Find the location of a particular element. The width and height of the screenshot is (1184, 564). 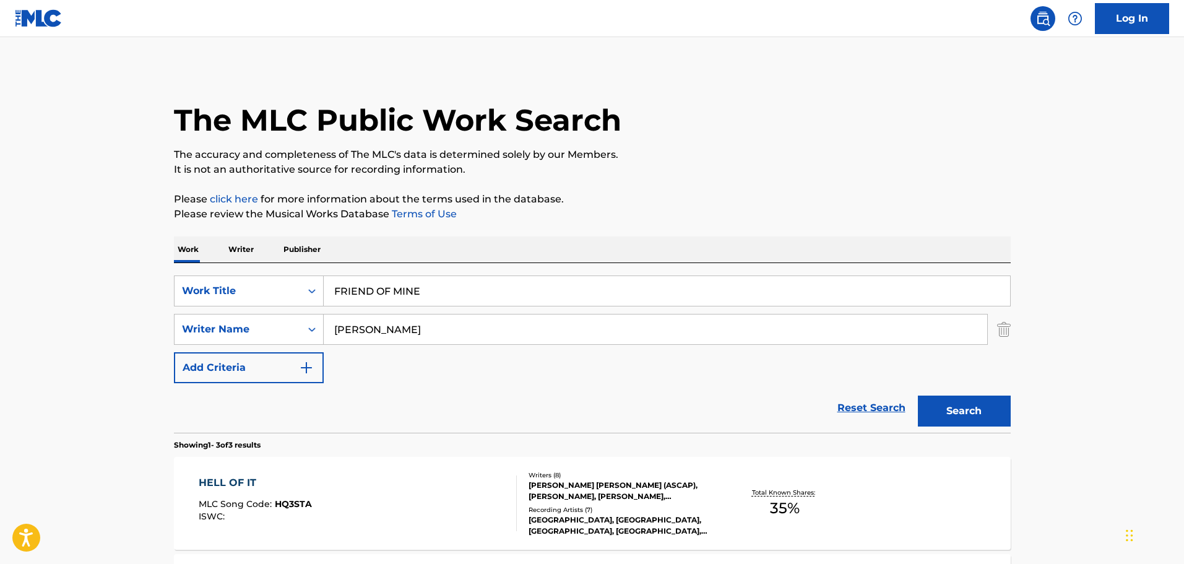

form: Search Form is located at coordinates (592, 354).